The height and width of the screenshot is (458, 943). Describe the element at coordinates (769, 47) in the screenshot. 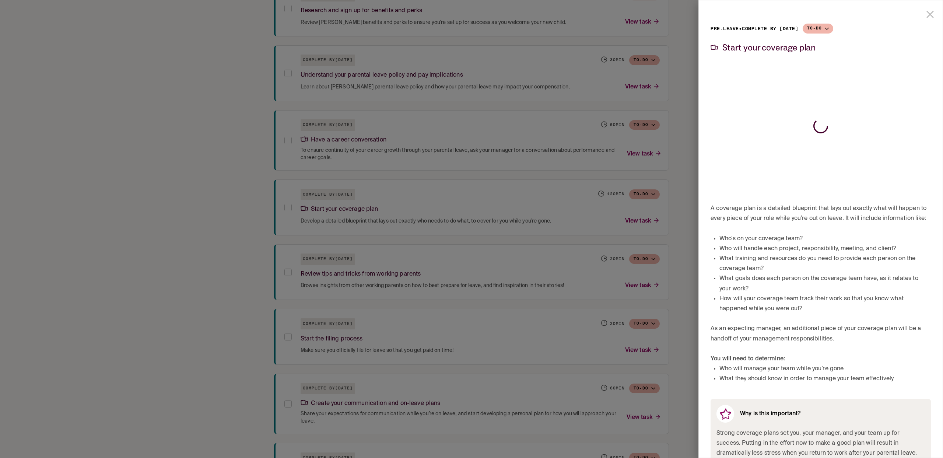

I see `h2: Start your coverage plan` at that location.